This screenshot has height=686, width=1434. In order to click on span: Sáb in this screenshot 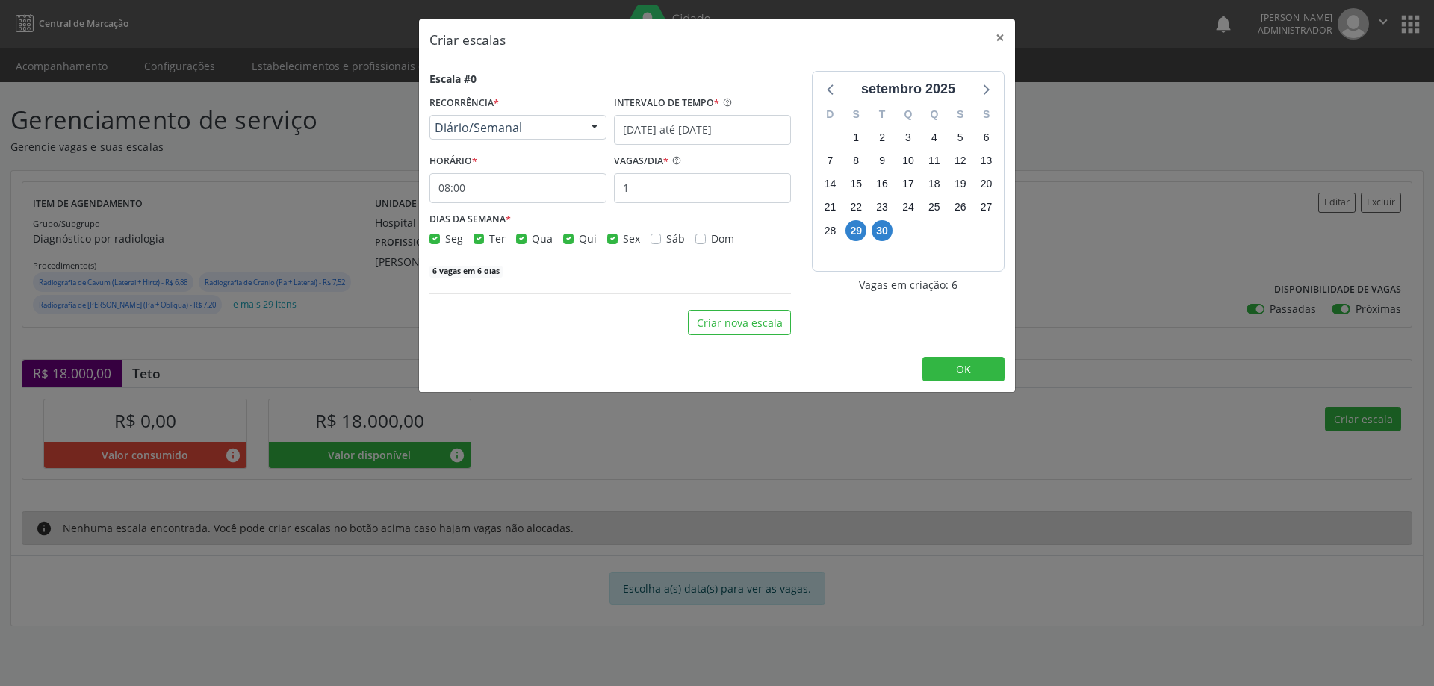, I will do `click(675, 238)`.